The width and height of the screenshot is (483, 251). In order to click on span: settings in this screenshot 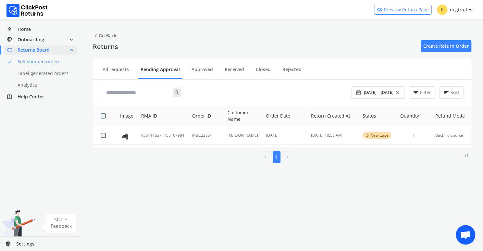, I will do `click(11, 244)`.